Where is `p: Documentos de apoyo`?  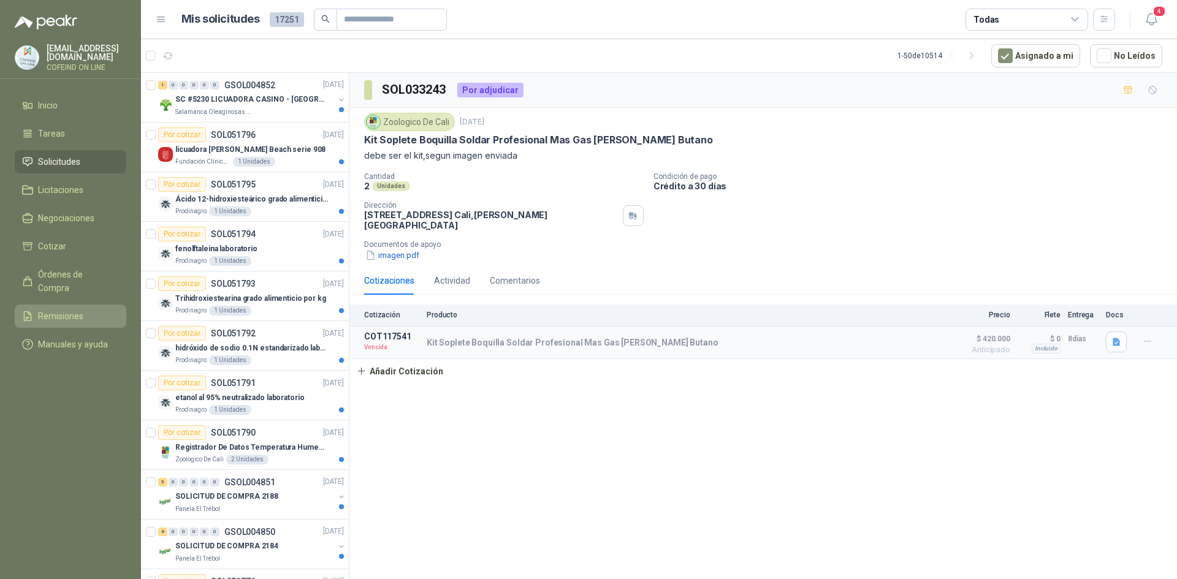
p: Documentos de apoyo is located at coordinates (768, 245).